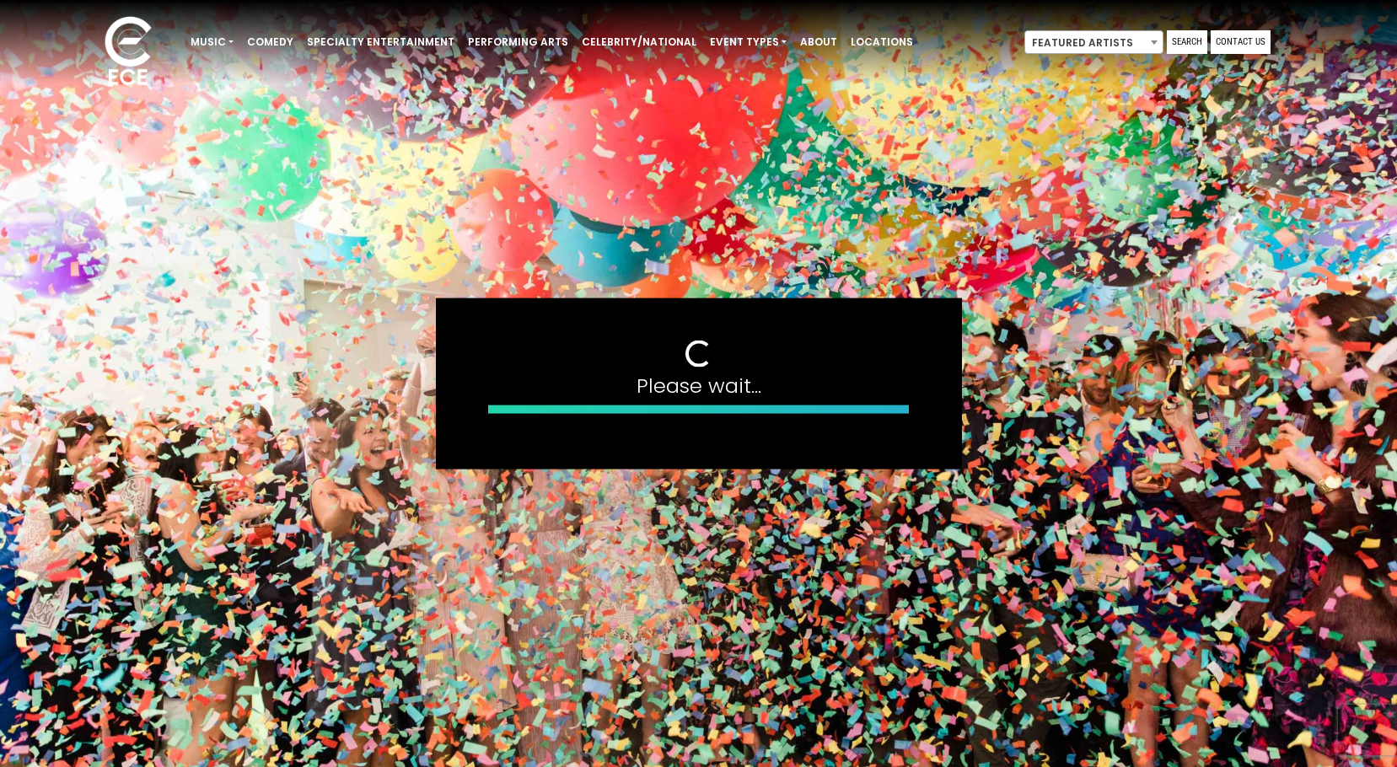  I want to click on a: Celebrity/National, so click(639, 42).